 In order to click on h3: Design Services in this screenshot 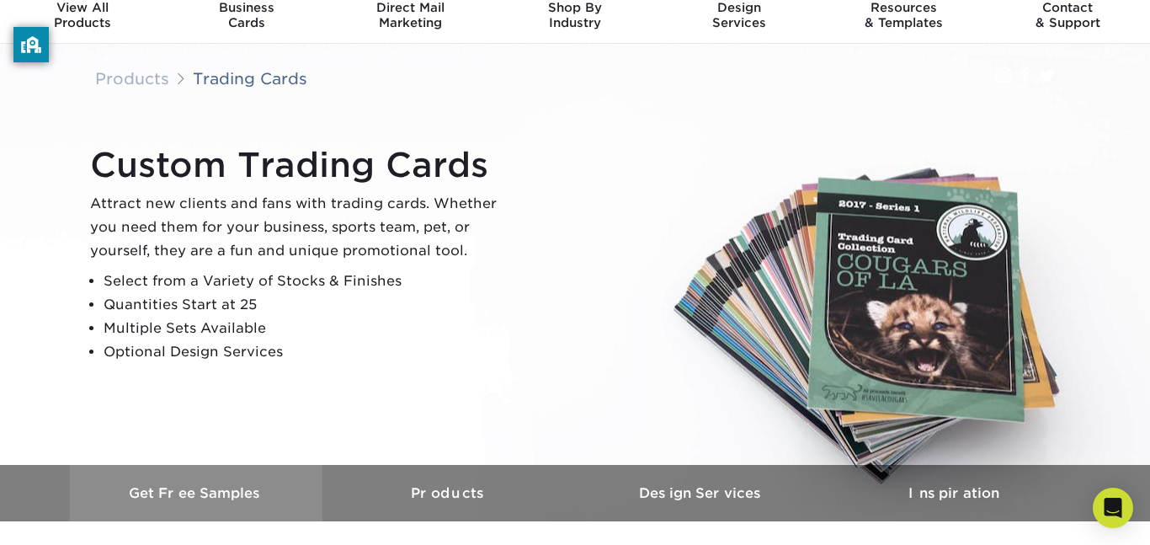, I will do `click(702, 493)`.